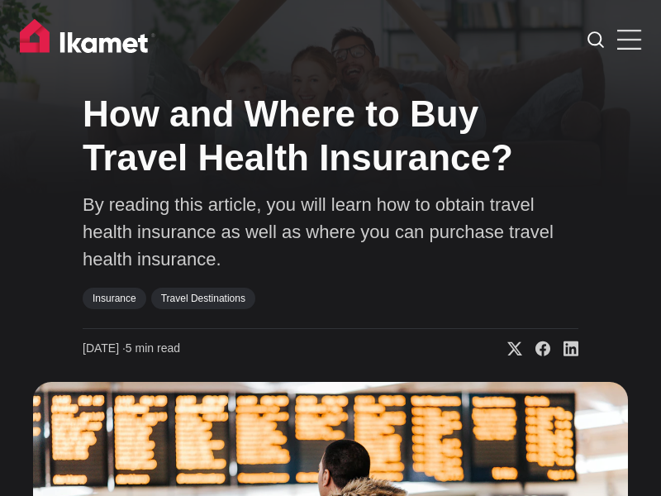 The image size is (661, 496). What do you see at coordinates (508, 349) in the screenshot?
I see `a: Share on X` at bounding box center [508, 349].